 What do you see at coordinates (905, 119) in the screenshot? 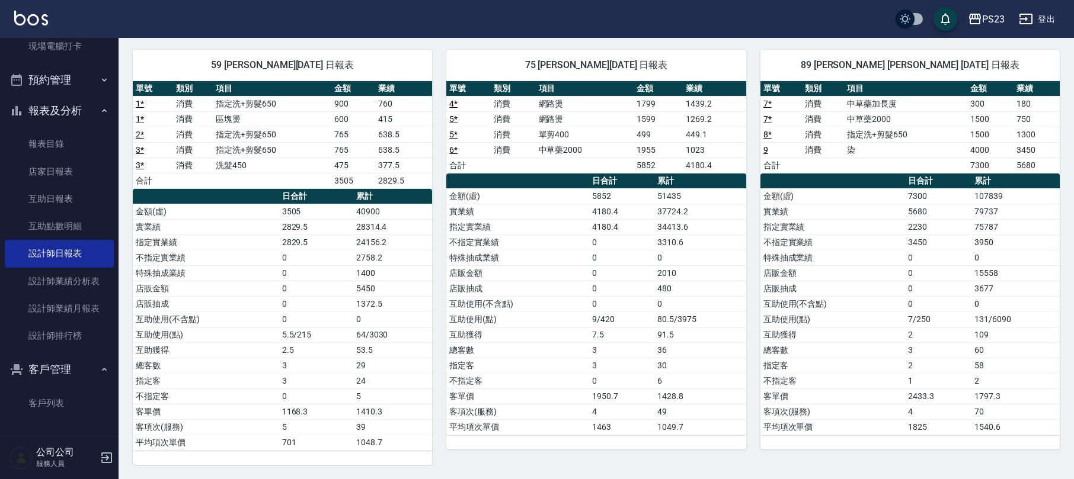
I see `td: 中草藥2000` at bounding box center [905, 119].